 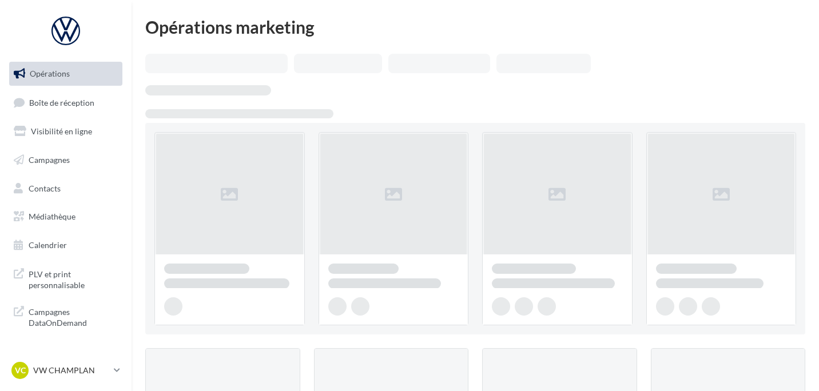 I want to click on span: Opérations, so click(x=50, y=73).